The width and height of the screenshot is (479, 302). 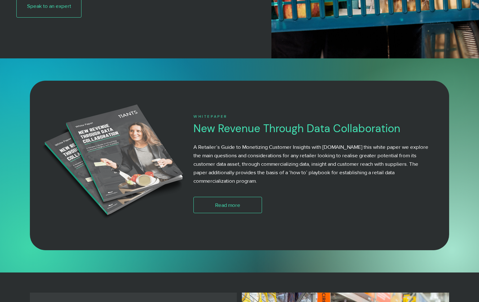 What do you see at coordinates (312, 129) in the screenshot?
I see `h3: New Revenue Through Data Collaboration` at bounding box center [312, 129].